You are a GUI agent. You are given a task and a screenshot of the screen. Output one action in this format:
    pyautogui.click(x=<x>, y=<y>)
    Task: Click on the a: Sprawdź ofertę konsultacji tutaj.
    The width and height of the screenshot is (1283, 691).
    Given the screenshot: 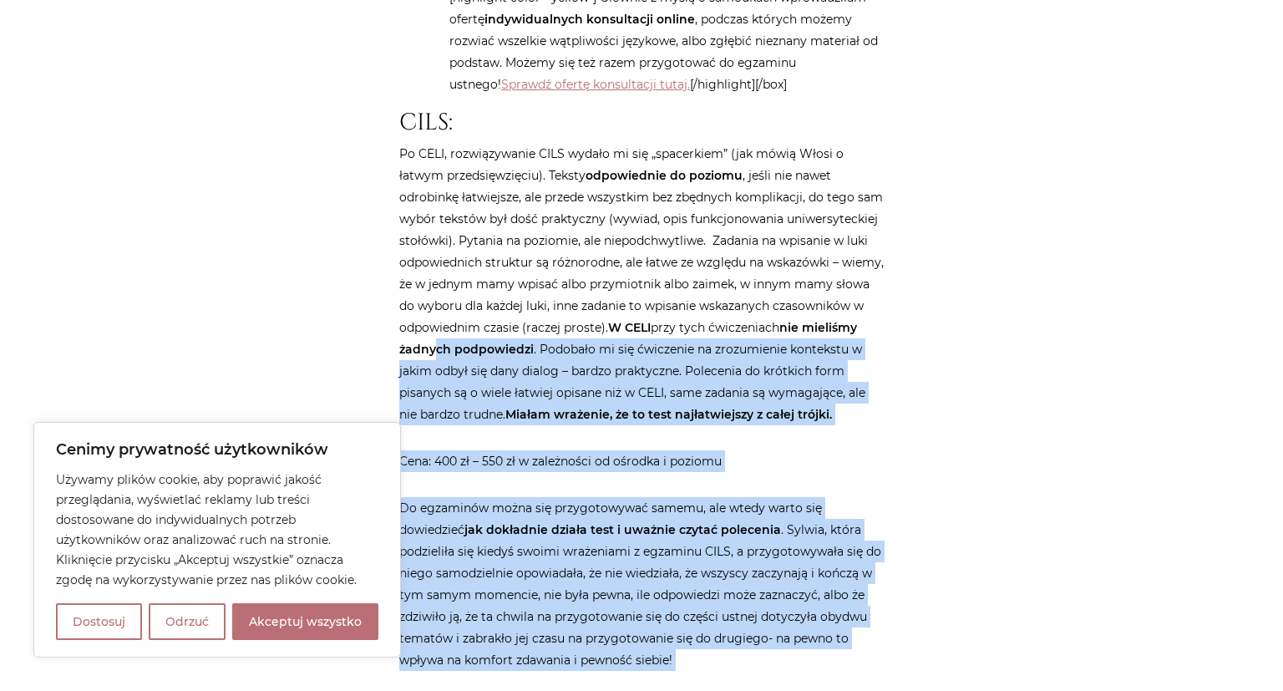 What is the action you would take?
    pyautogui.click(x=596, y=84)
    